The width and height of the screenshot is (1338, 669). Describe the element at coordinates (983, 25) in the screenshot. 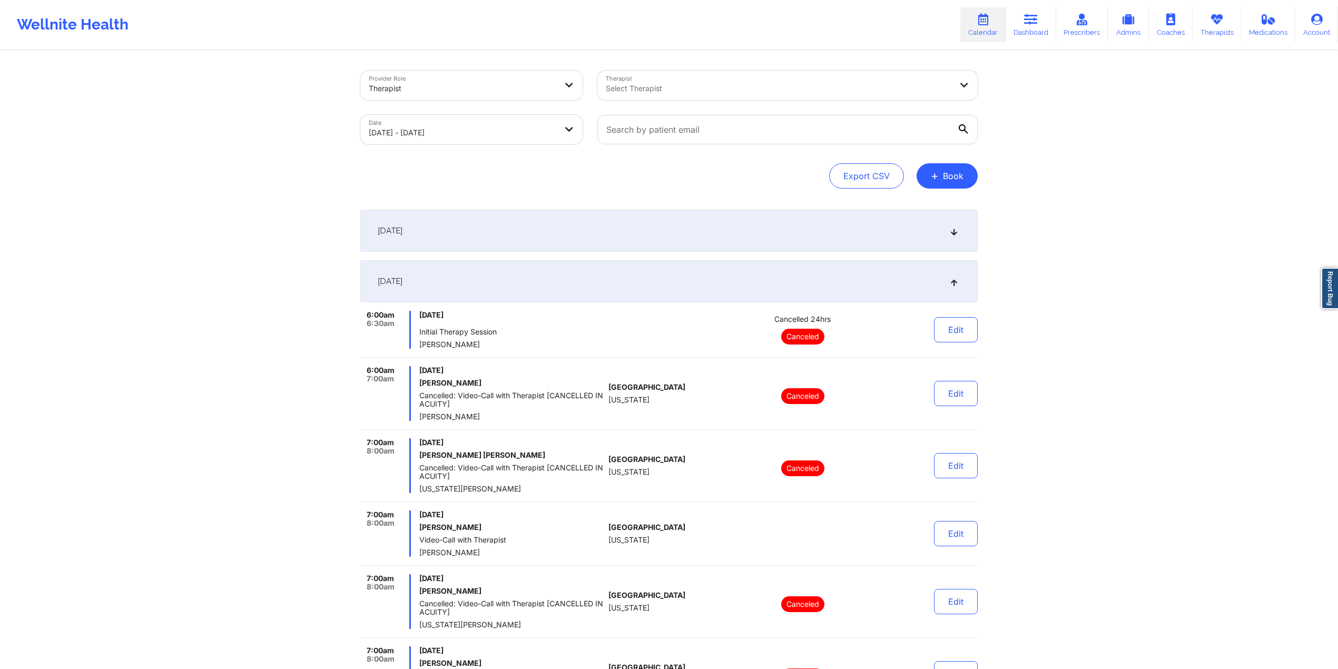

I see `a: Calendar` at that location.